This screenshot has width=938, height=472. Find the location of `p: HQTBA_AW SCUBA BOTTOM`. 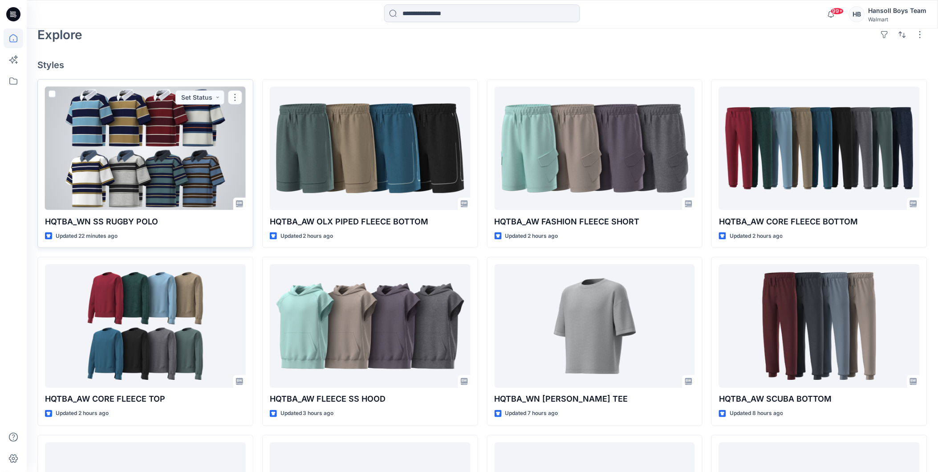

p: HQTBA_AW SCUBA BOTTOM is located at coordinates (819, 399).